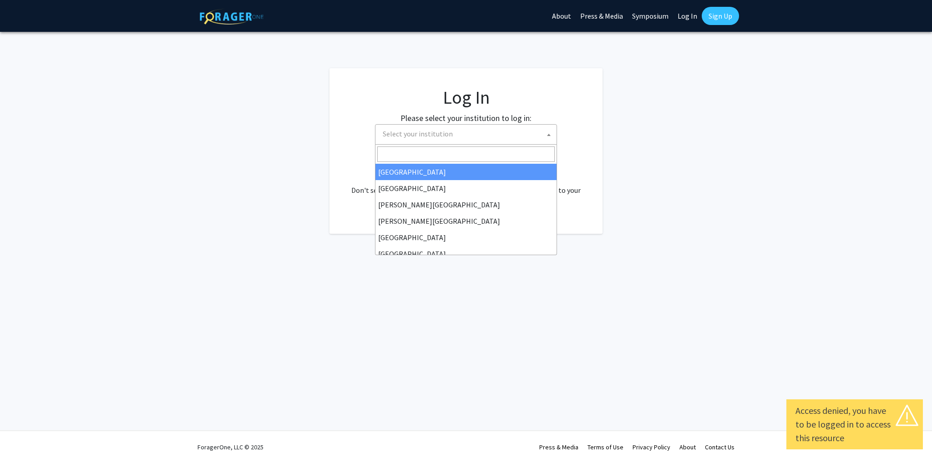 Image resolution: width=932 pixels, height=463 pixels. What do you see at coordinates (719, 447) in the screenshot?
I see `a: Contact Us` at bounding box center [719, 447].